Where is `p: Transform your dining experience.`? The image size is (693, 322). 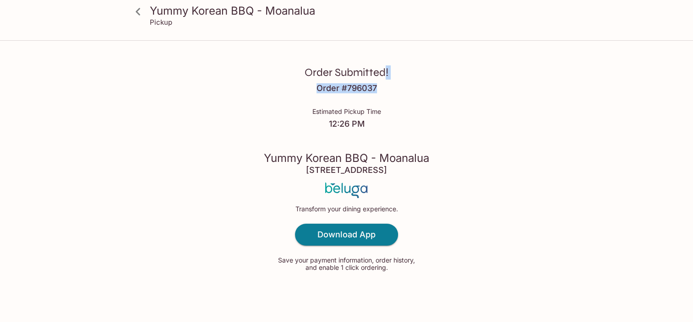 p: Transform your dining experience. is located at coordinates (347, 209).